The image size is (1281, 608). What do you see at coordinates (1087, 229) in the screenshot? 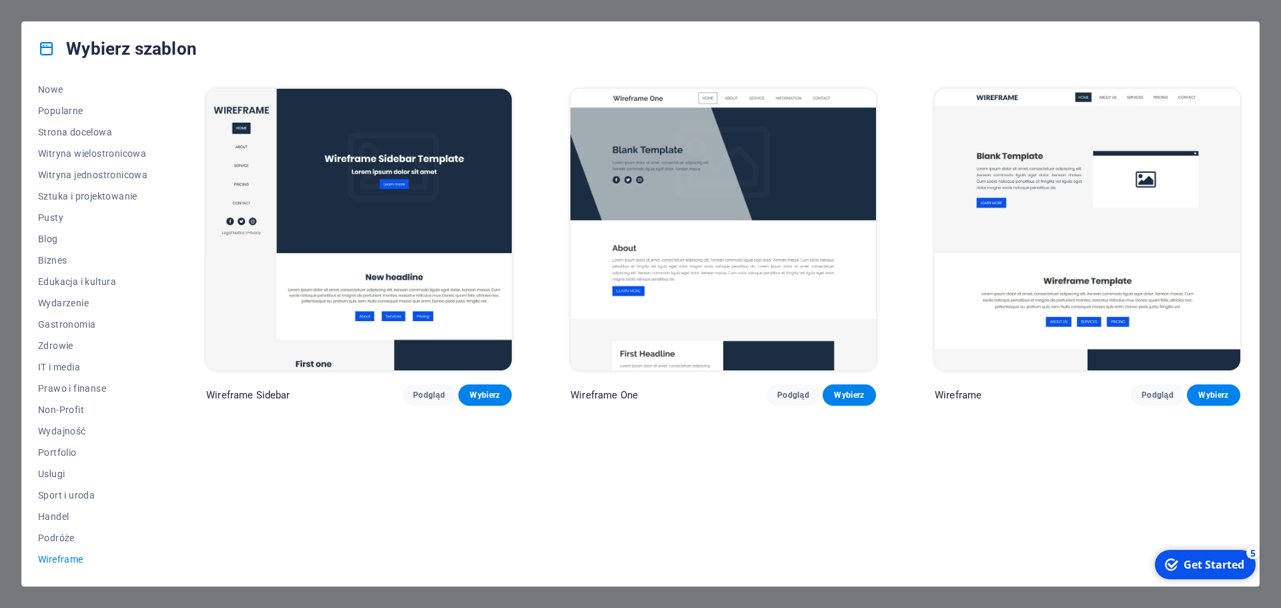
I see `img: Wireframe` at bounding box center [1087, 229].